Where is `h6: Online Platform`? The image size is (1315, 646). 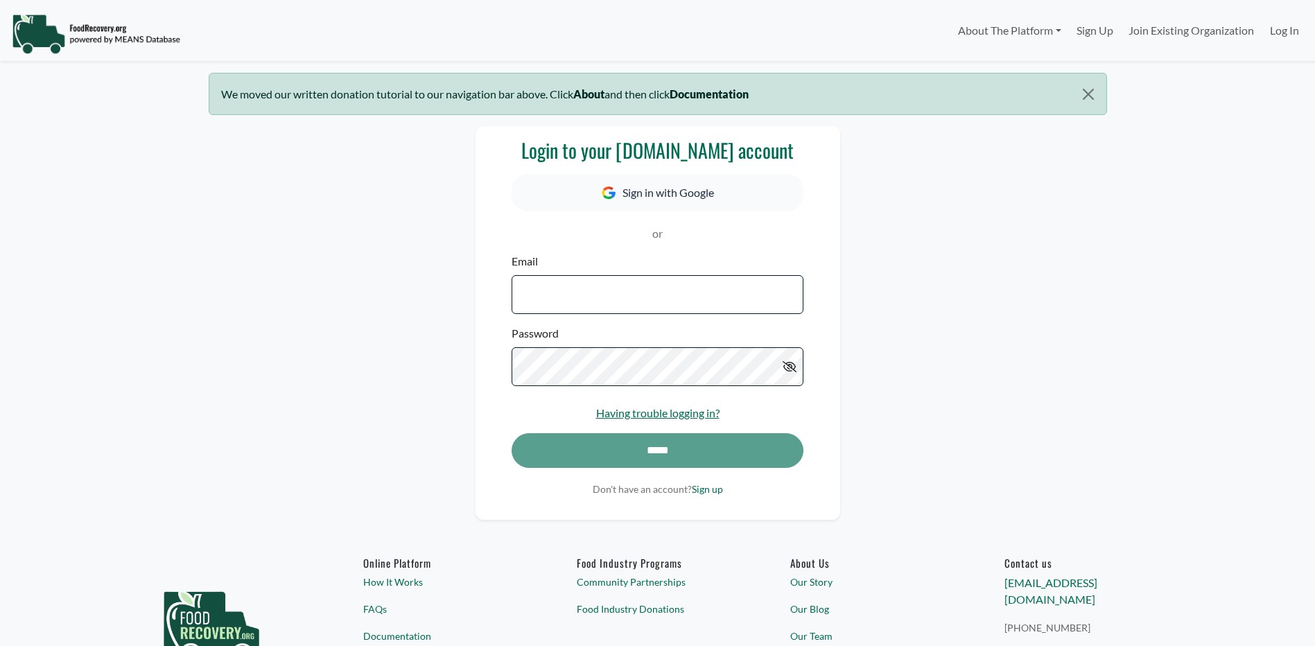
h6: Online Platform is located at coordinates (443, 563).